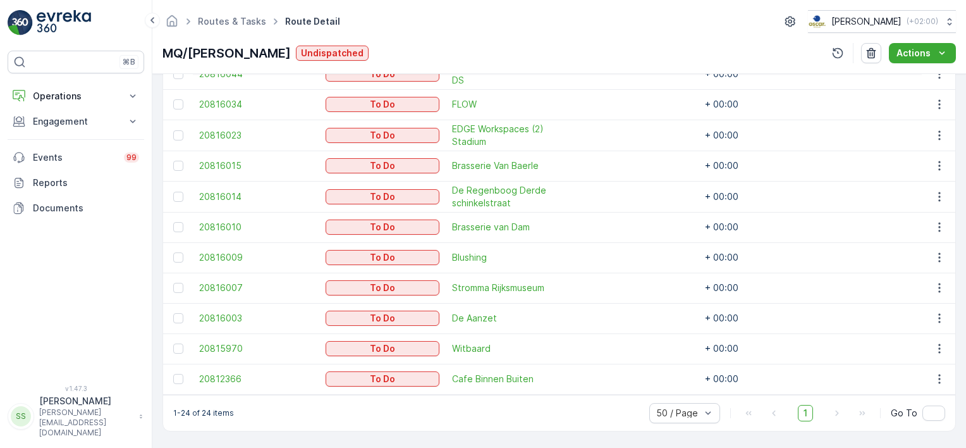  Describe the element at coordinates (256, 288) in the screenshot. I see `a: 20816007` at that location.